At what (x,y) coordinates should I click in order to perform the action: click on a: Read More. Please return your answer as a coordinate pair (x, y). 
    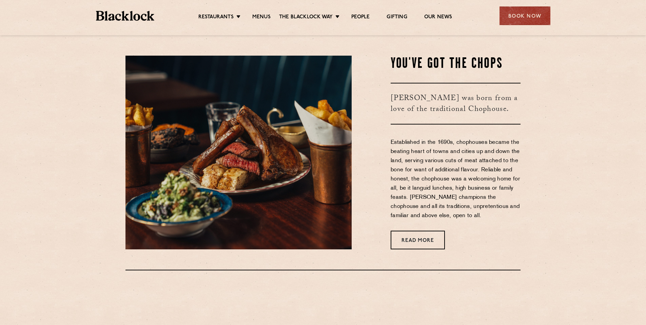
    Looking at the image, I should click on (418, 240).